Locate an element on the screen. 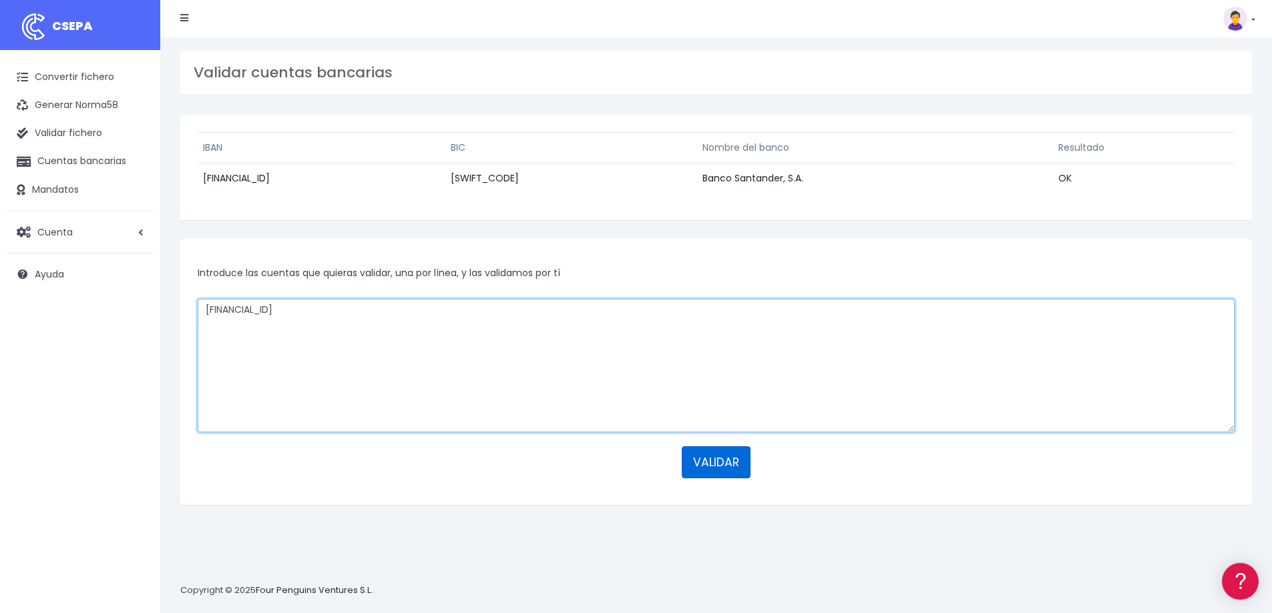 The image size is (1272, 613). img: logo is located at coordinates (33, 27).